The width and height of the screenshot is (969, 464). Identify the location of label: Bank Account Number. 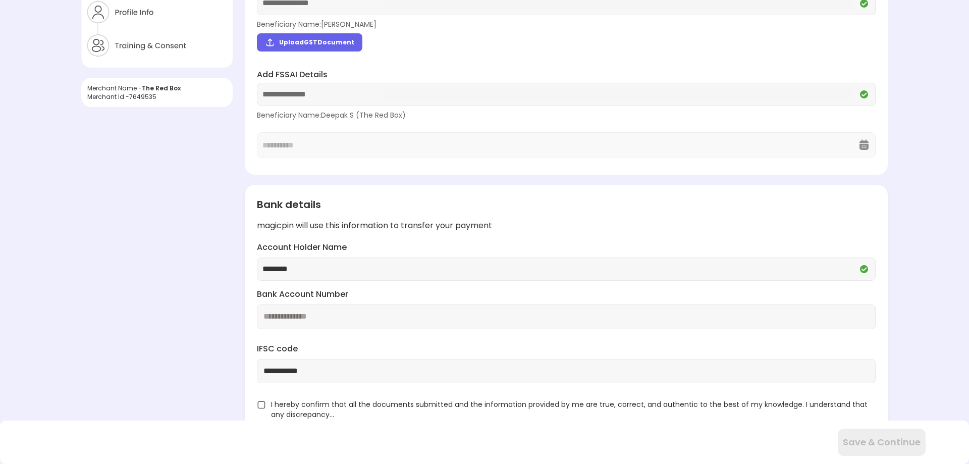
(566, 294).